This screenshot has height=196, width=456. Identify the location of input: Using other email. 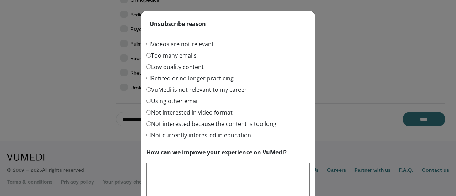
(149, 101).